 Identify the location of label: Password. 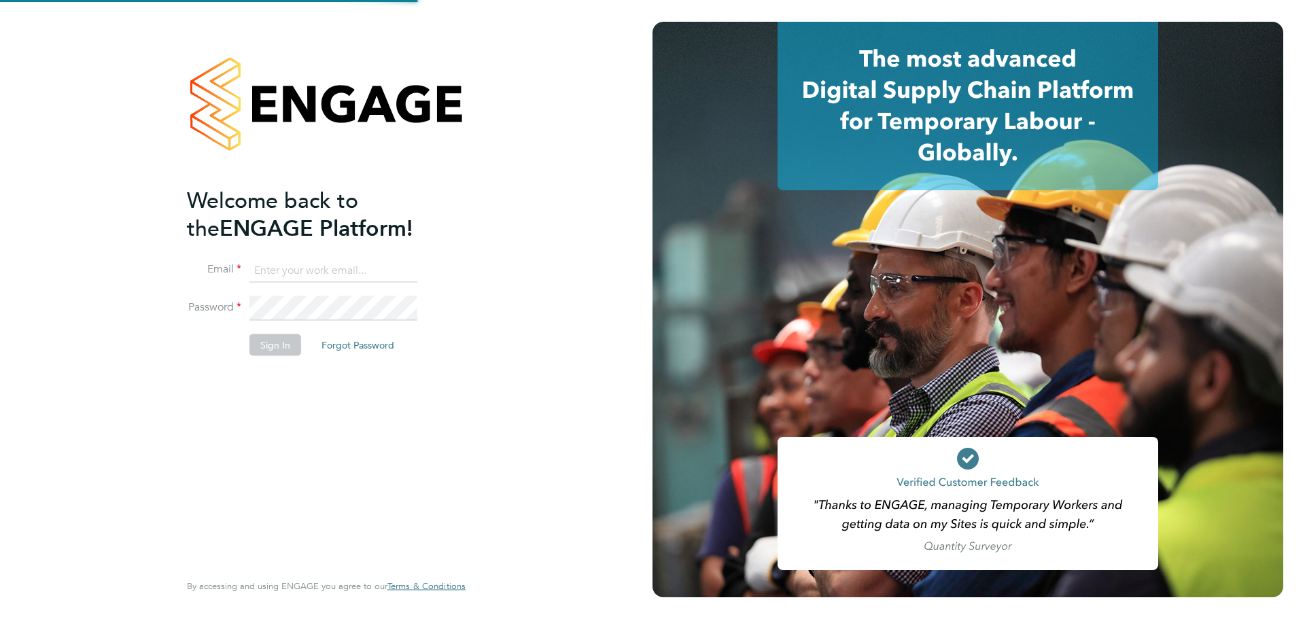
(214, 307).